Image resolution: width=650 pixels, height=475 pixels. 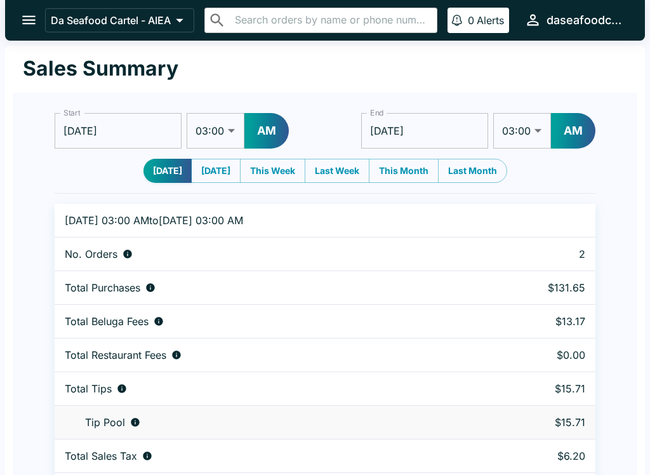 I want to click on button: This Week, so click(x=272, y=171).